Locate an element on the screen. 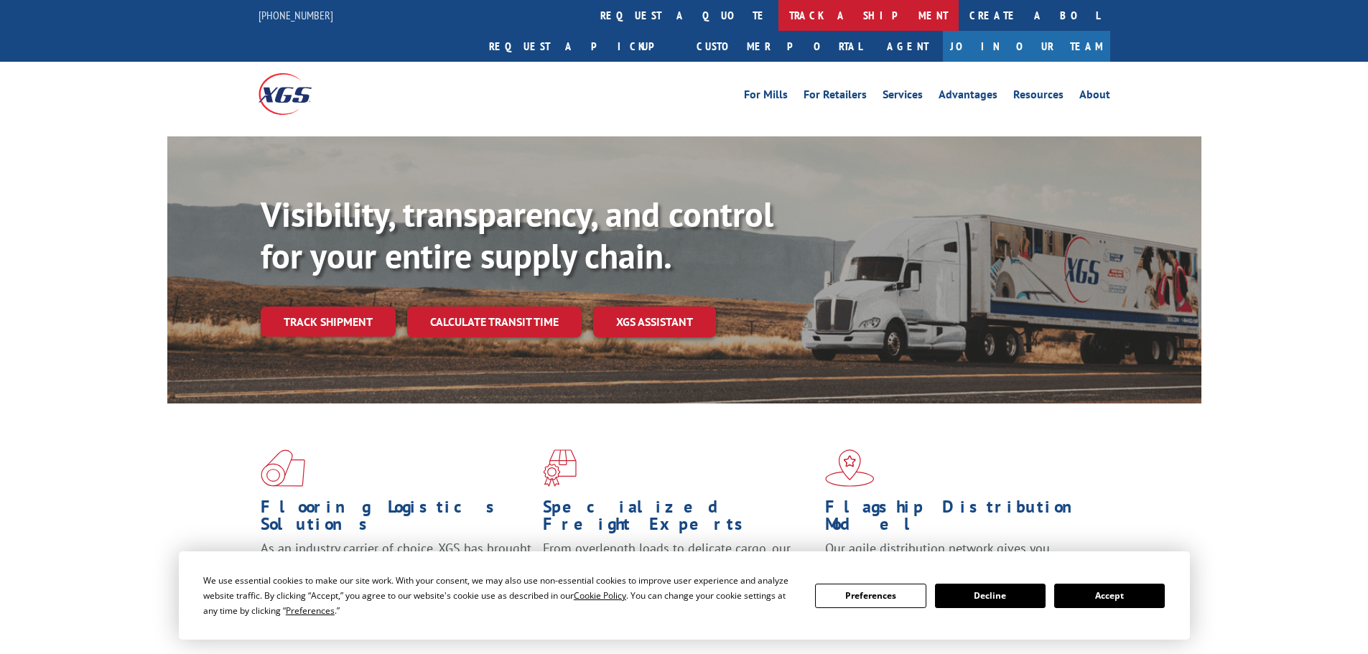 Image resolution: width=1368 pixels, height=654 pixels. a: Join Our Team is located at coordinates (1026, 46).